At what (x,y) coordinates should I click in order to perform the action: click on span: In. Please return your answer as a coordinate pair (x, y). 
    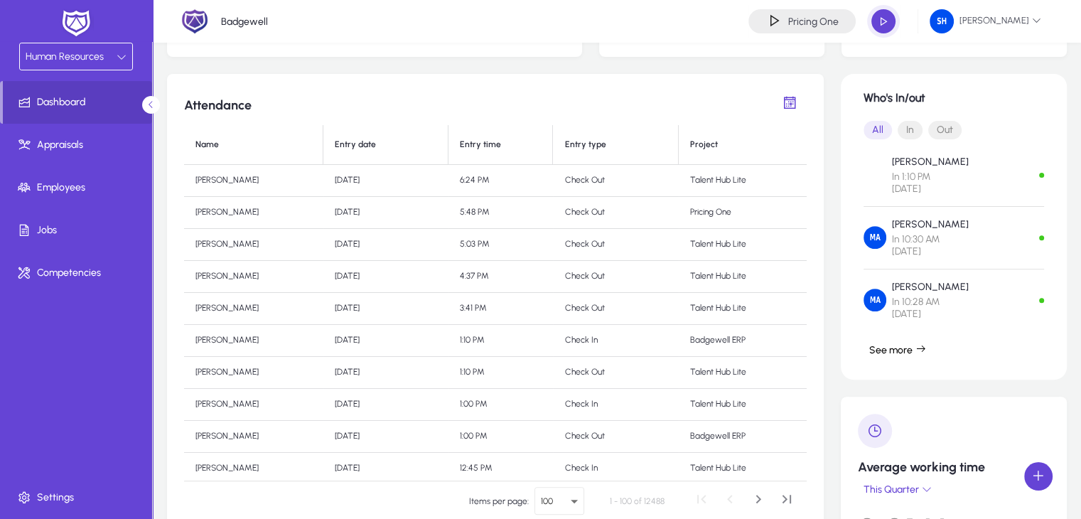
    Looking at the image, I should click on (909, 130).